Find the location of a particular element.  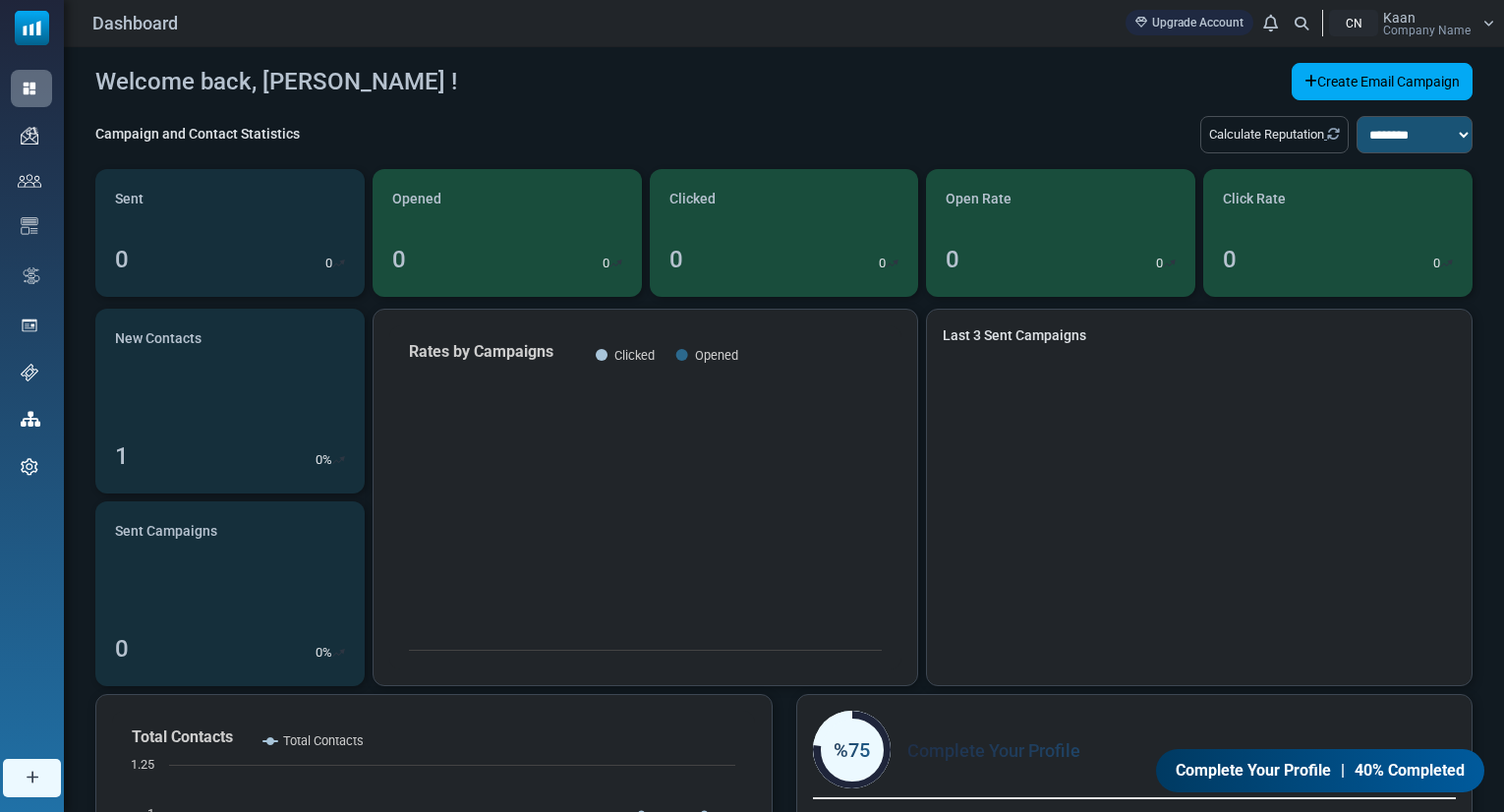

text: 1.25 is located at coordinates (142, 764).